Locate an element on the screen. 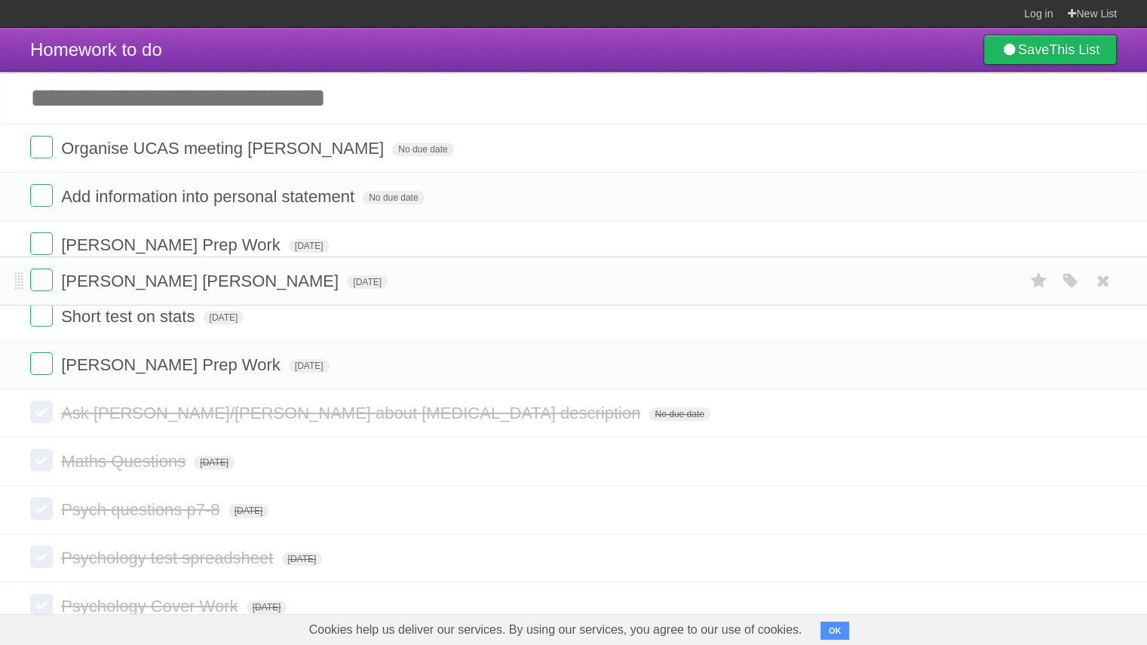  span: Psychology Cover Work is located at coordinates (151, 606).